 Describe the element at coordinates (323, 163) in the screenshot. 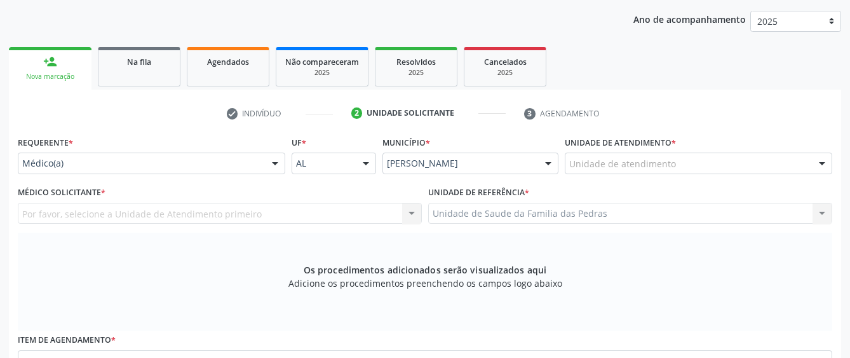

I see `span: AL` at that location.